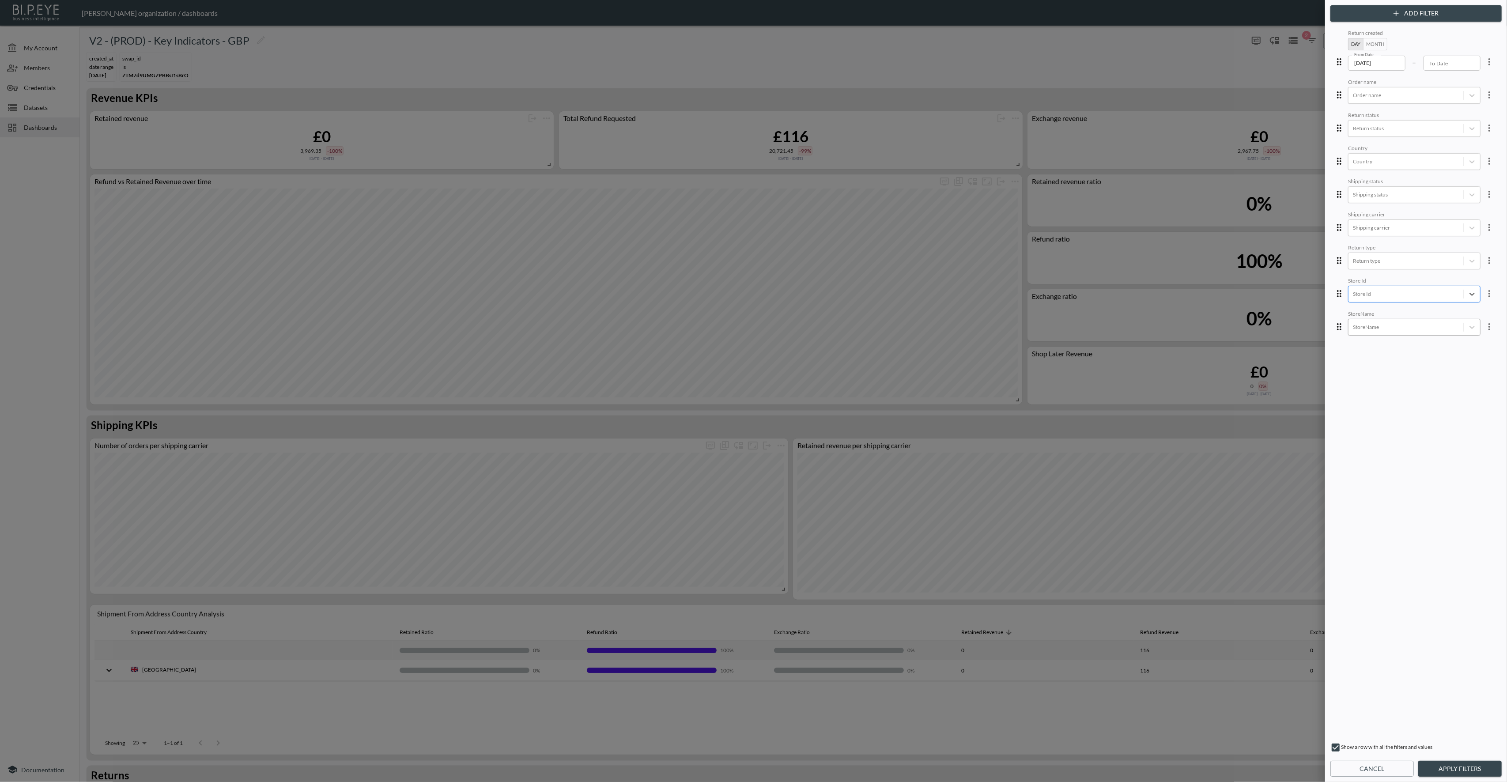  What do you see at coordinates (1416, 13) in the screenshot?
I see `button: Add Filter` at bounding box center [1416, 13].